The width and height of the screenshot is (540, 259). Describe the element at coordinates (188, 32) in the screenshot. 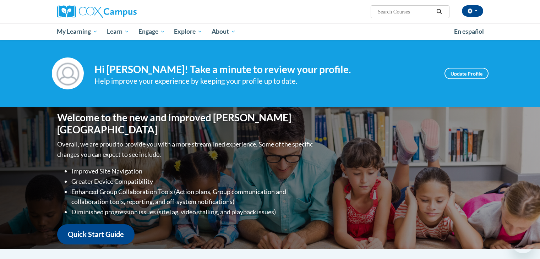

I see `span: Explore` at that location.